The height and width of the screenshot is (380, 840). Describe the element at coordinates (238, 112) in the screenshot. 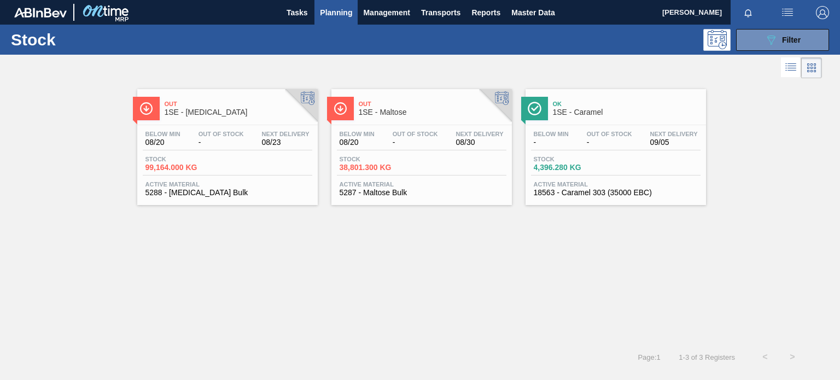

I see `span: 1SE - Dextrose` at that location.